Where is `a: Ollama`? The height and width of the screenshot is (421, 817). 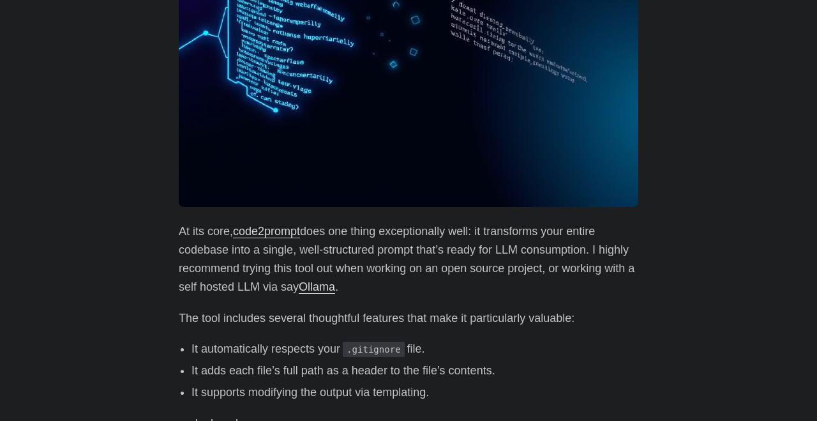 a: Ollama is located at coordinates (317, 287).